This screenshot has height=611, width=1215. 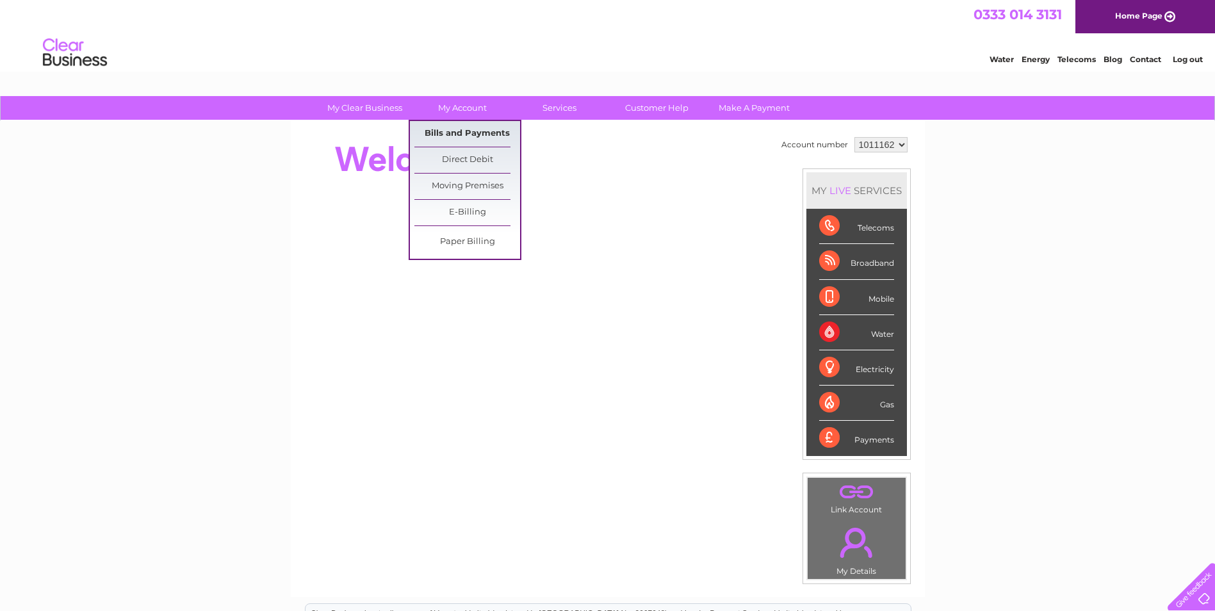 I want to click on a: Customer Help, so click(x=657, y=108).